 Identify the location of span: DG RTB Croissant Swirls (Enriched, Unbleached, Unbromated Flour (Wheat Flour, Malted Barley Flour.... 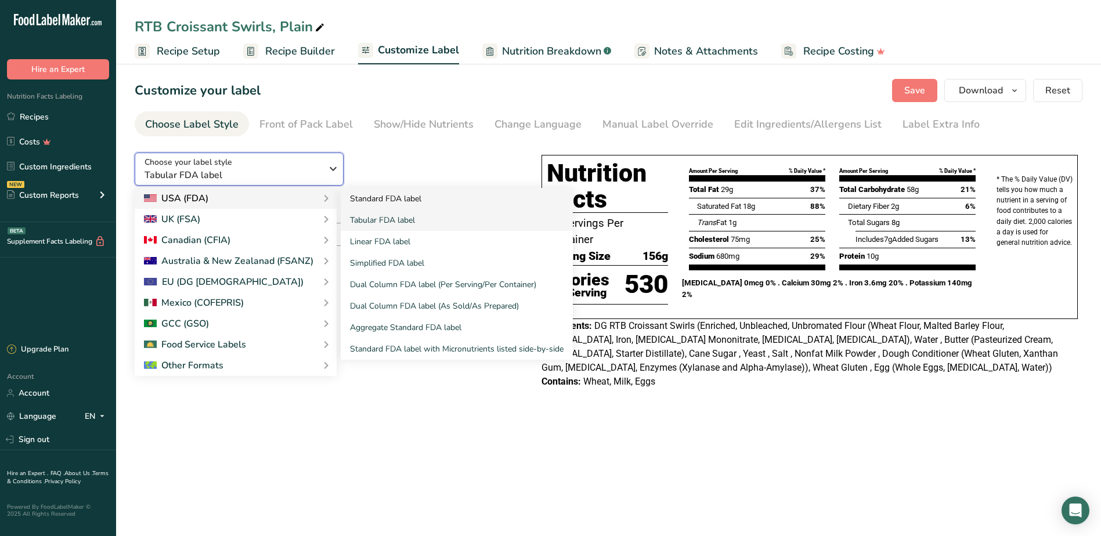
(800, 346).